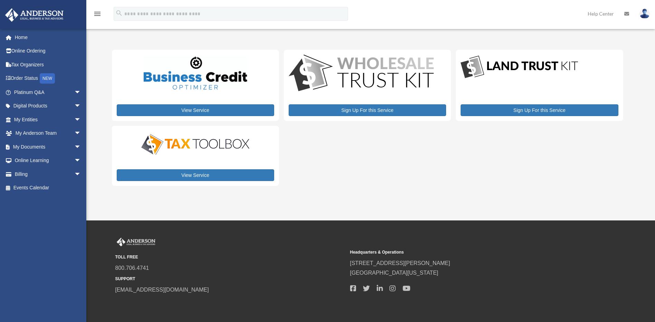 The height and width of the screenshot is (322, 655). What do you see at coordinates (97, 14) in the screenshot?
I see `i: menu` at bounding box center [97, 14].